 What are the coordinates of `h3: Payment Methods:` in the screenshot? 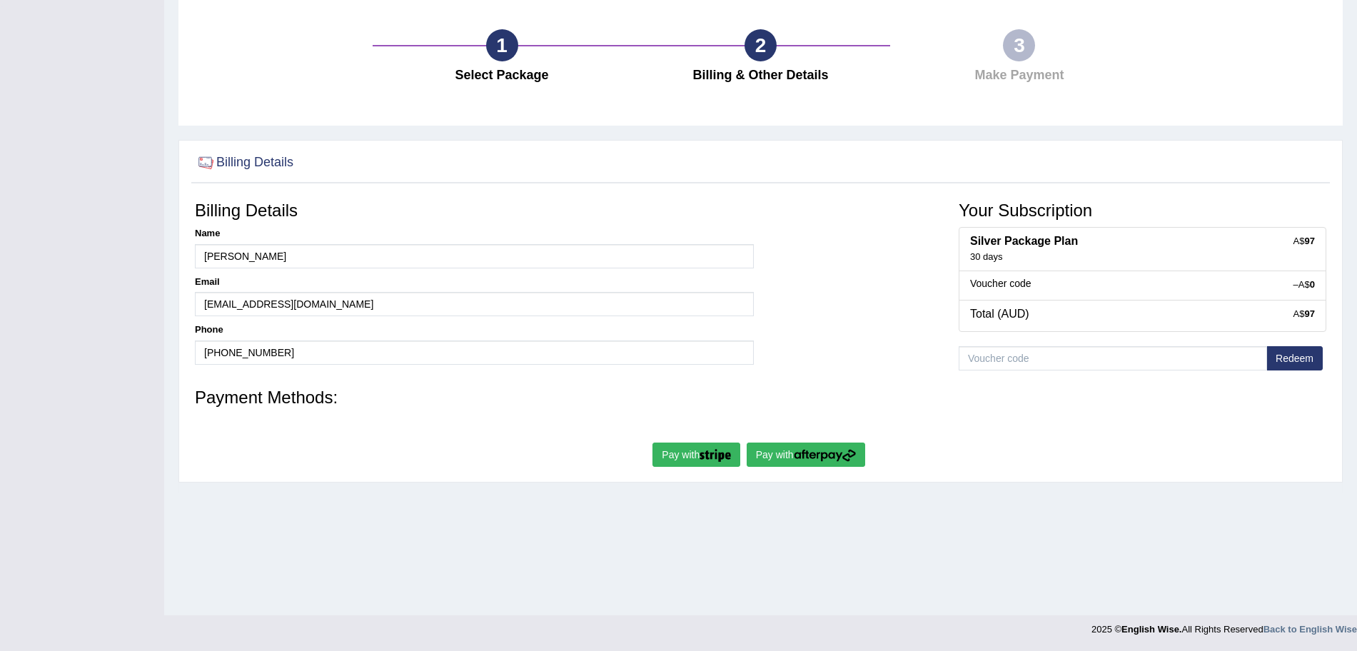 It's located at (760, 398).